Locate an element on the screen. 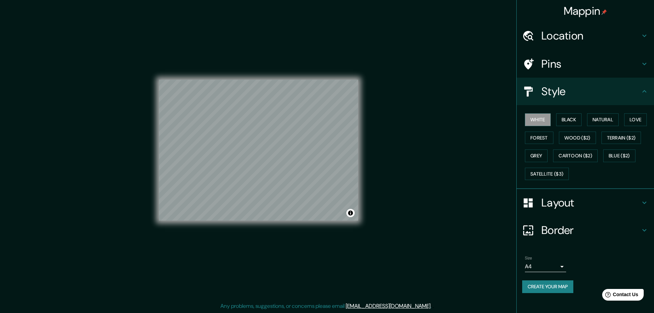 Image resolution: width=654 pixels, height=313 pixels. h4: Pins is located at coordinates (591, 64).